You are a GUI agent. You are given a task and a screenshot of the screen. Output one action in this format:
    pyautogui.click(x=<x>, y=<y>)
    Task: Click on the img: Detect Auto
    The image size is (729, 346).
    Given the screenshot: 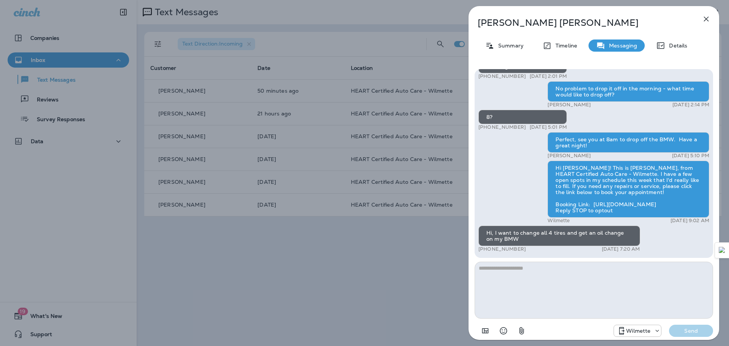 What is the action you would take?
    pyautogui.click(x=722, y=250)
    